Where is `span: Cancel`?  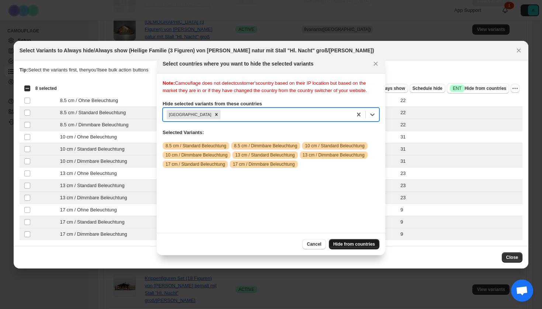 span: Cancel is located at coordinates (314, 244).